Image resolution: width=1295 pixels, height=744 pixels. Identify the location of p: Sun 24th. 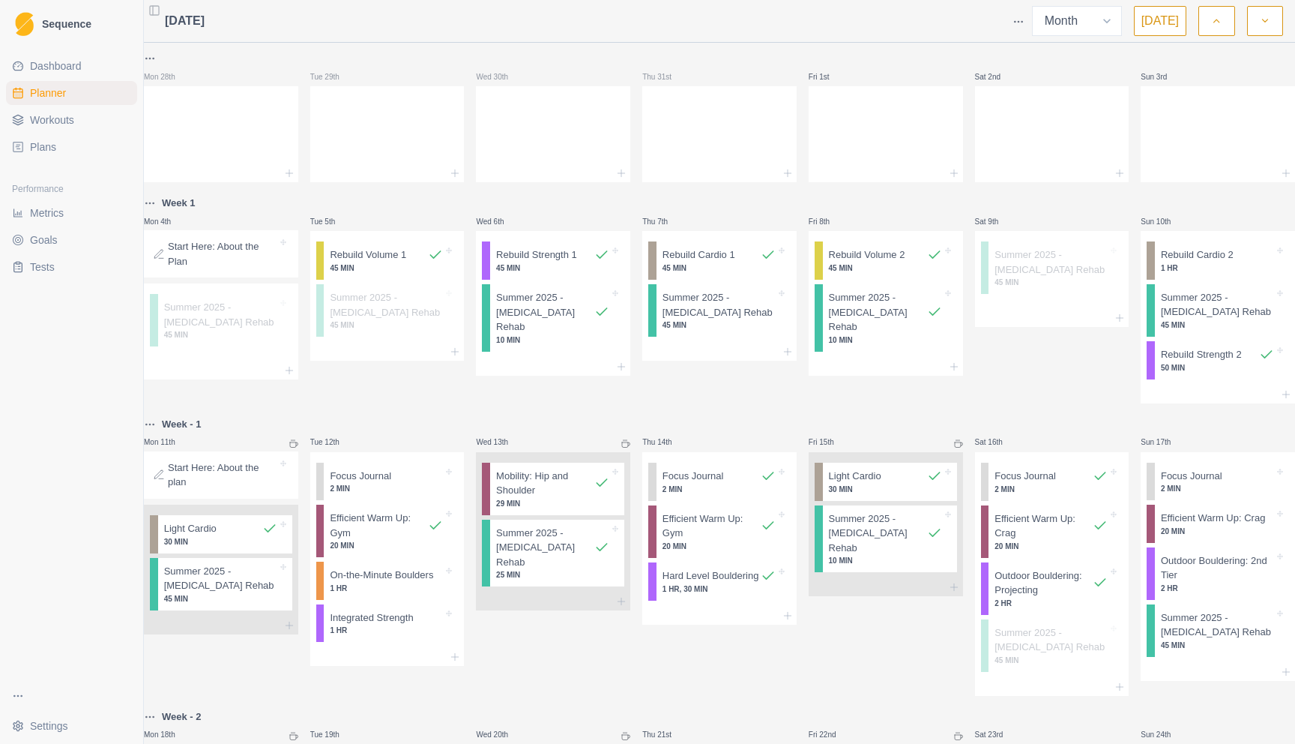
(1163, 734).